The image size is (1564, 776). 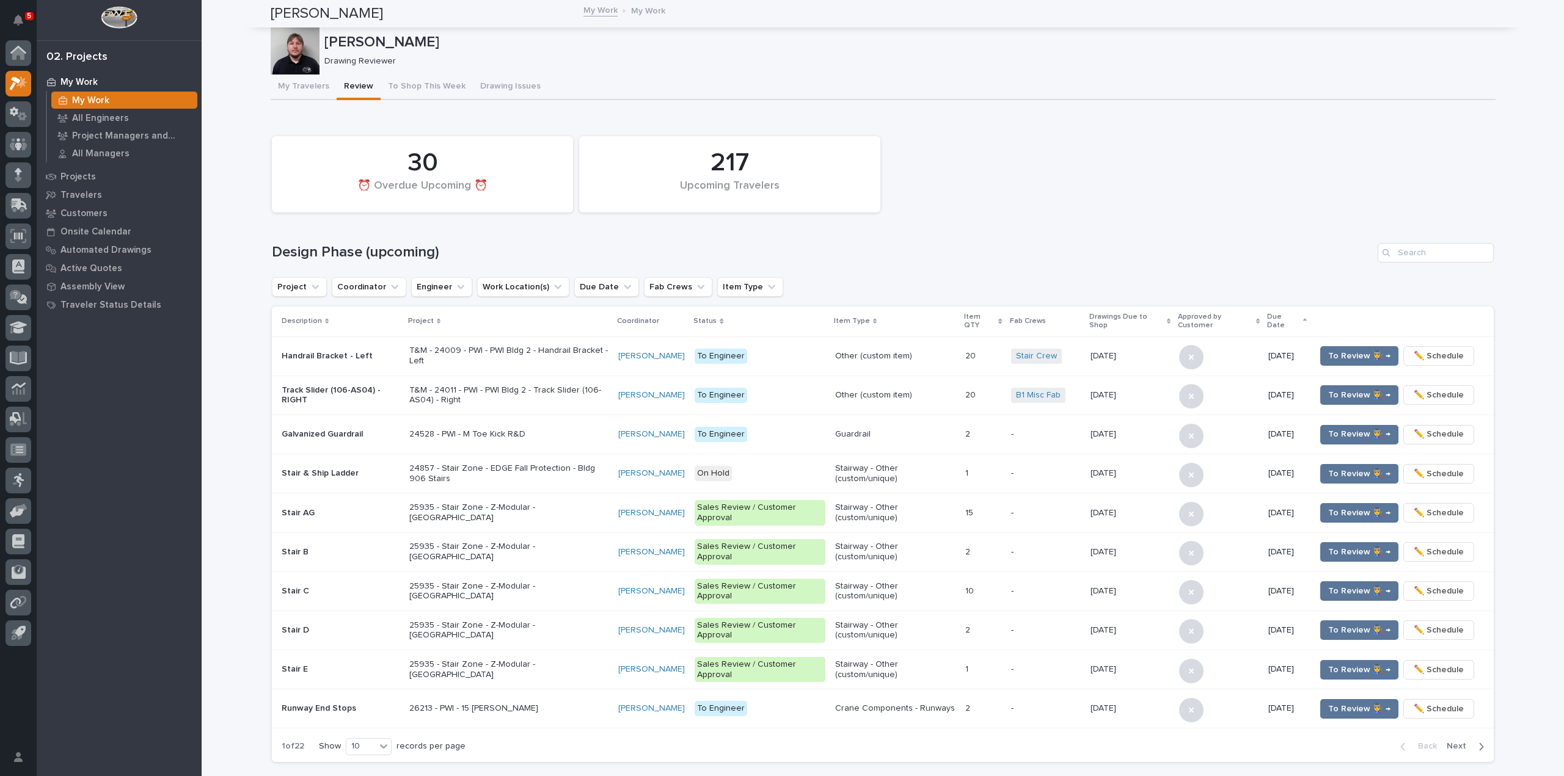 What do you see at coordinates (968, 668) in the screenshot?
I see `p: 1` at bounding box center [968, 668].